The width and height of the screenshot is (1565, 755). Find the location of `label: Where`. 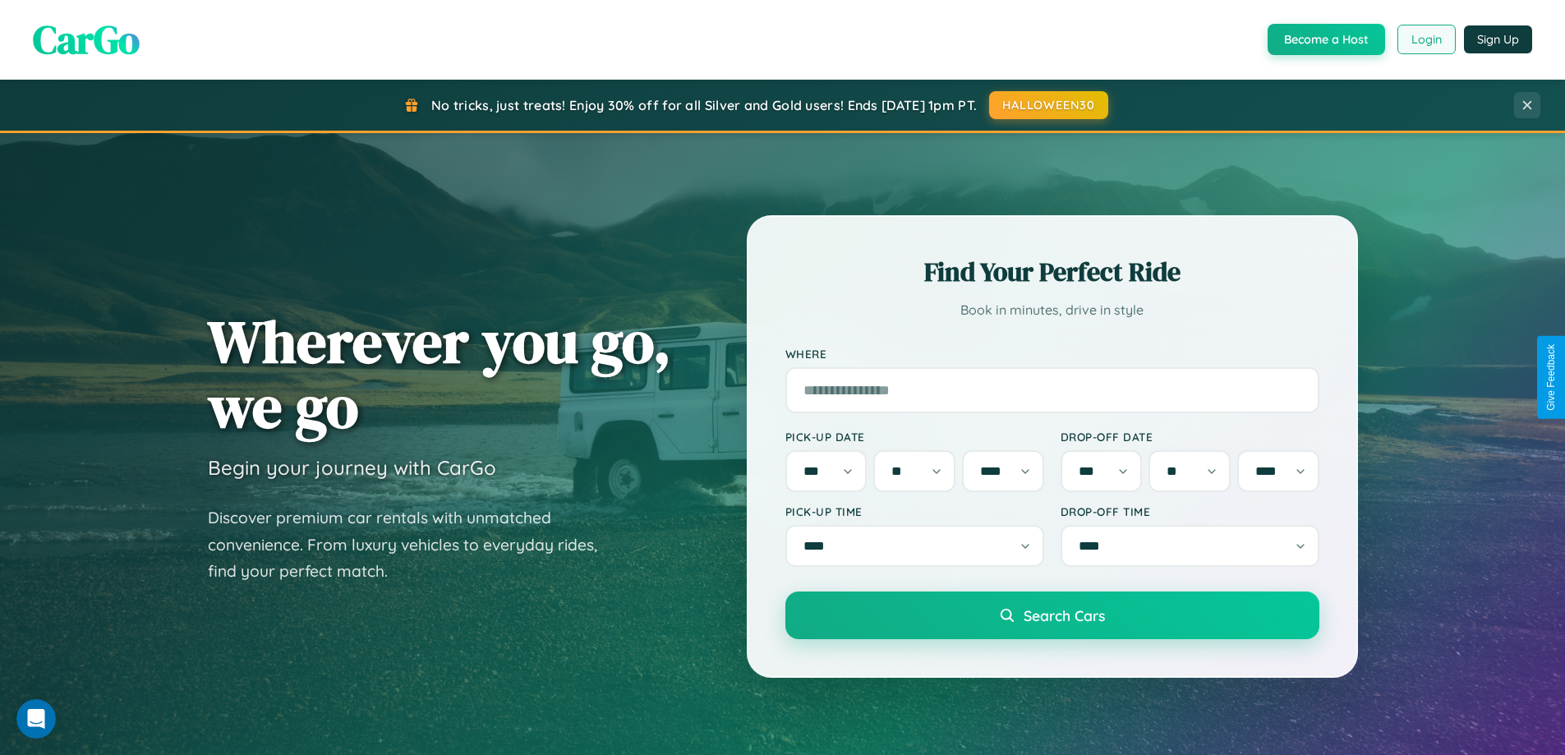

label: Where is located at coordinates (1052, 353).